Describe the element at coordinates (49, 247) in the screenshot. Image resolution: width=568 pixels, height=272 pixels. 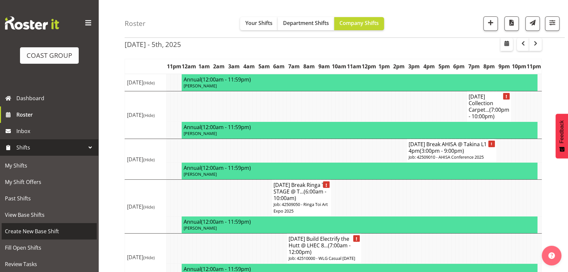
I see `a: Fill Open Shifts` at that location.